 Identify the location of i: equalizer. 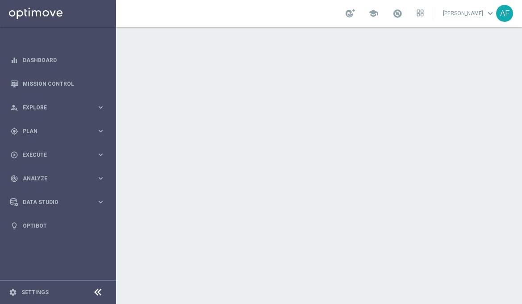
(14, 60).